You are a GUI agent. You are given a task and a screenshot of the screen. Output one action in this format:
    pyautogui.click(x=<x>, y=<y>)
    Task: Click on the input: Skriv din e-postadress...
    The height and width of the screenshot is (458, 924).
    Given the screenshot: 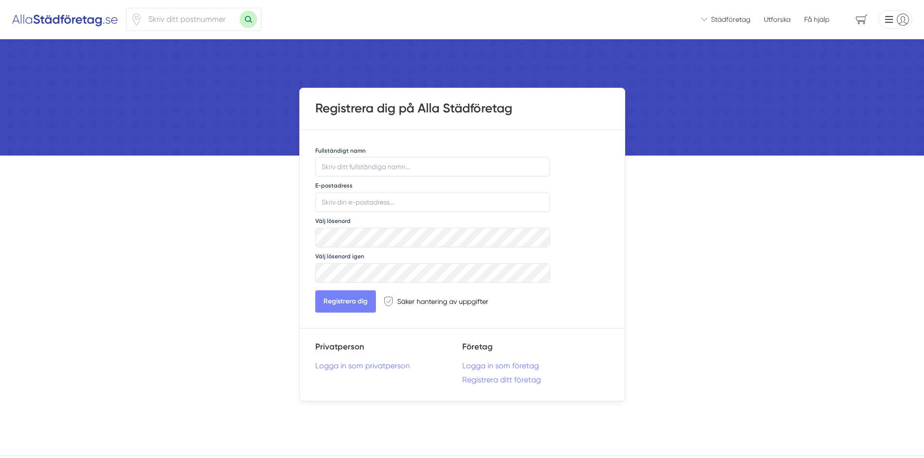 What is the action you would take?
    pyautogui.click(x=433, y=202)
    